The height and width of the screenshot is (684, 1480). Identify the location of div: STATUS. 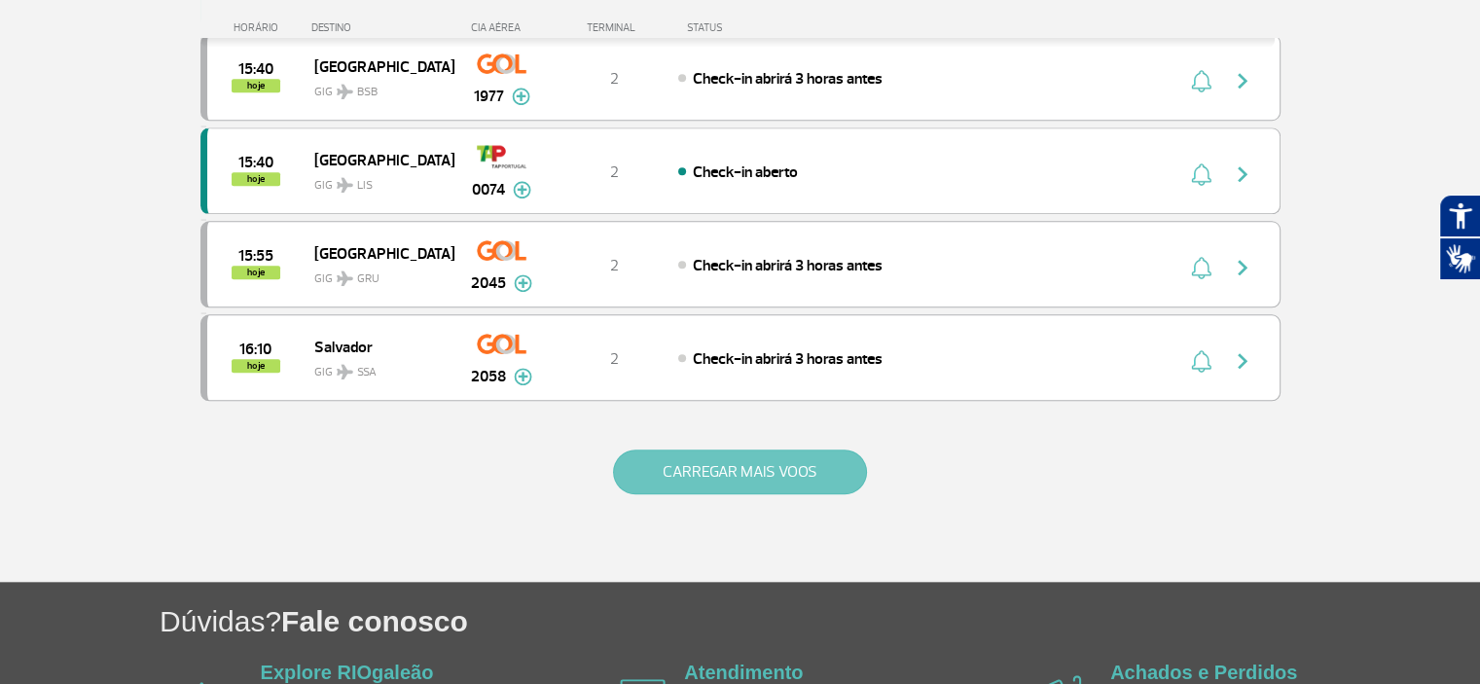
(756, 27).